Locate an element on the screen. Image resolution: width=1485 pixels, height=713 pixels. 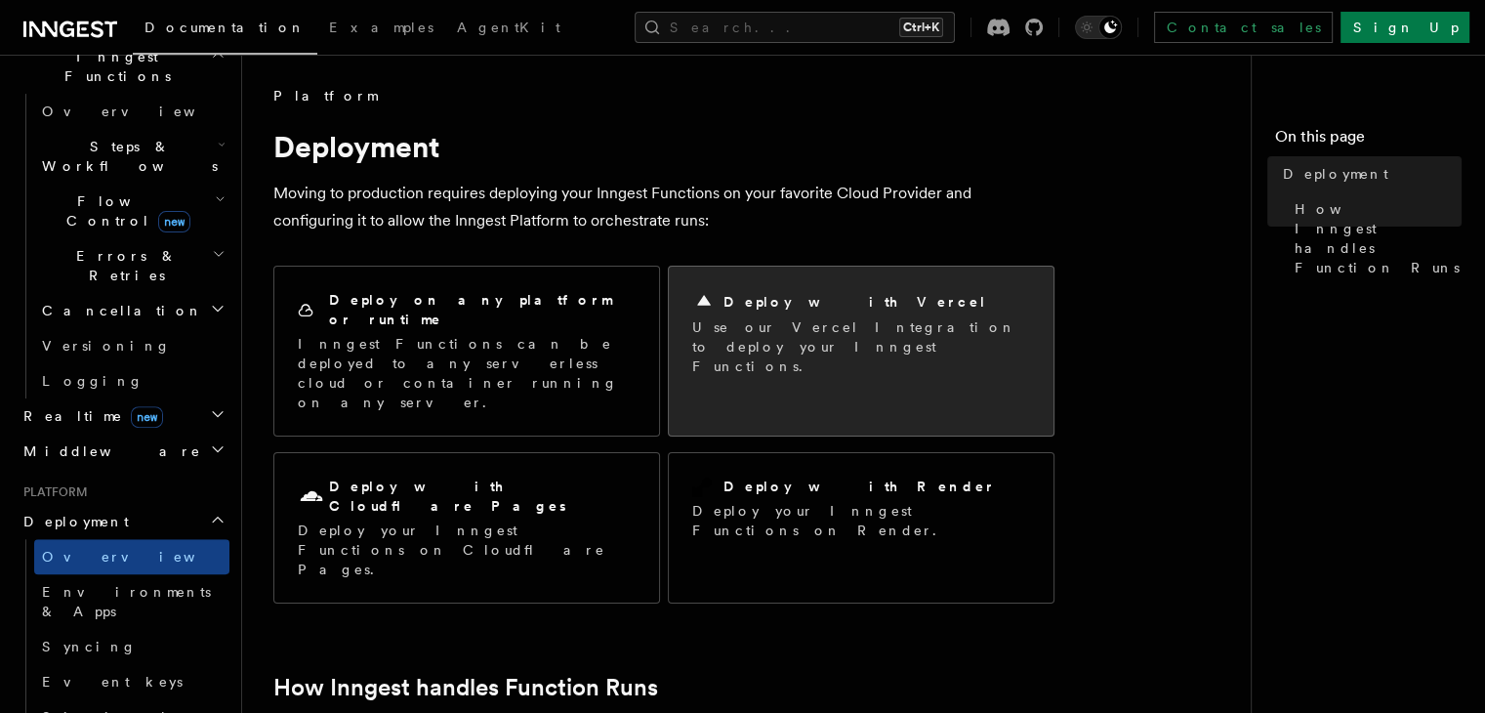
button: Search...Ctrl+K is located at coordinates (795, 27).